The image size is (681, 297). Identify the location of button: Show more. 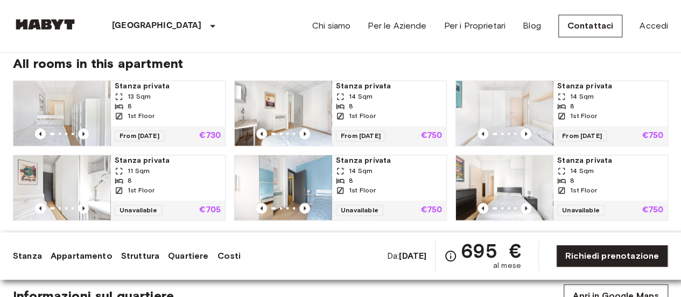
(340, 239).